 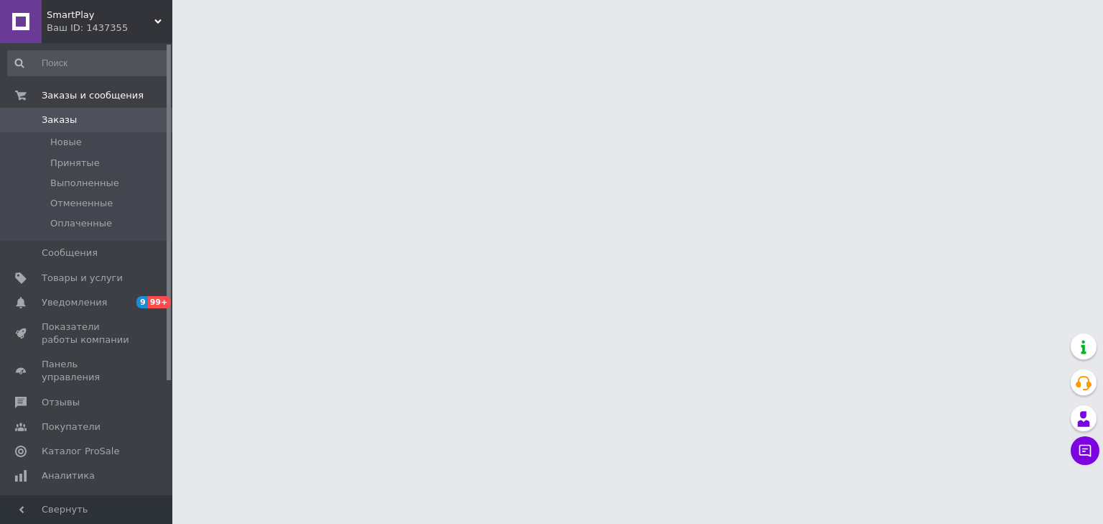 I want to click on span: Панель управления, so click(x=87, y=371).